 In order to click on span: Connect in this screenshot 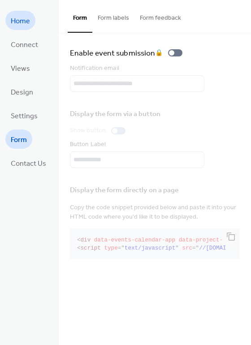, I will do `click(24, 45)`.